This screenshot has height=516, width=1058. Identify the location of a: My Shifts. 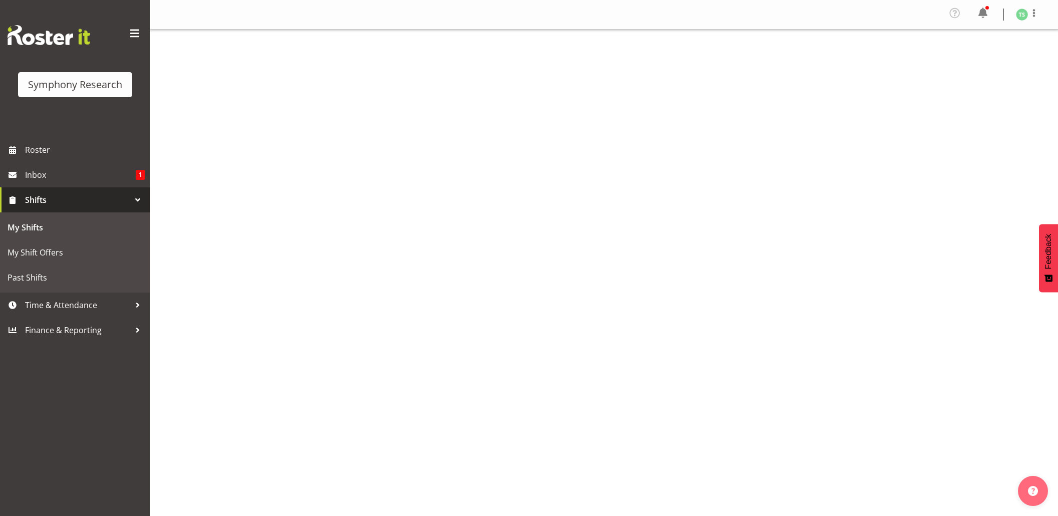
(75, 227).